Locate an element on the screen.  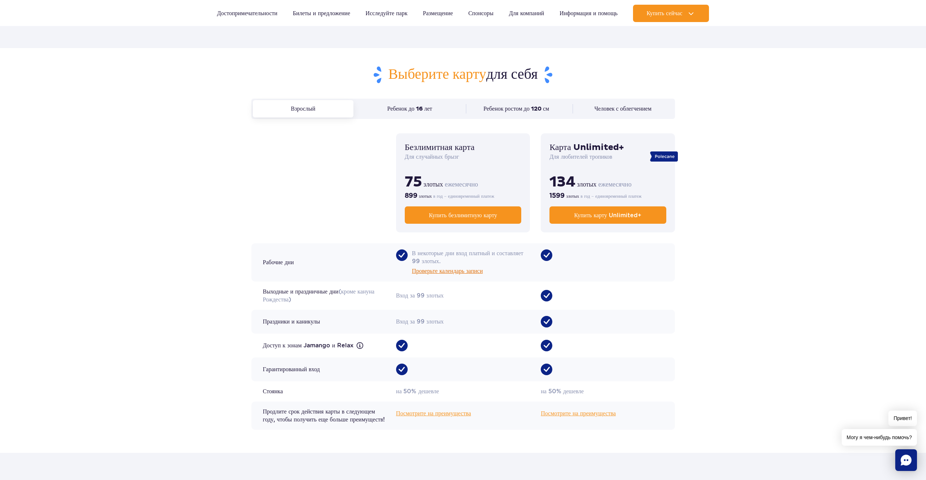
button: Взрослый is located at coordinates (303, 109).